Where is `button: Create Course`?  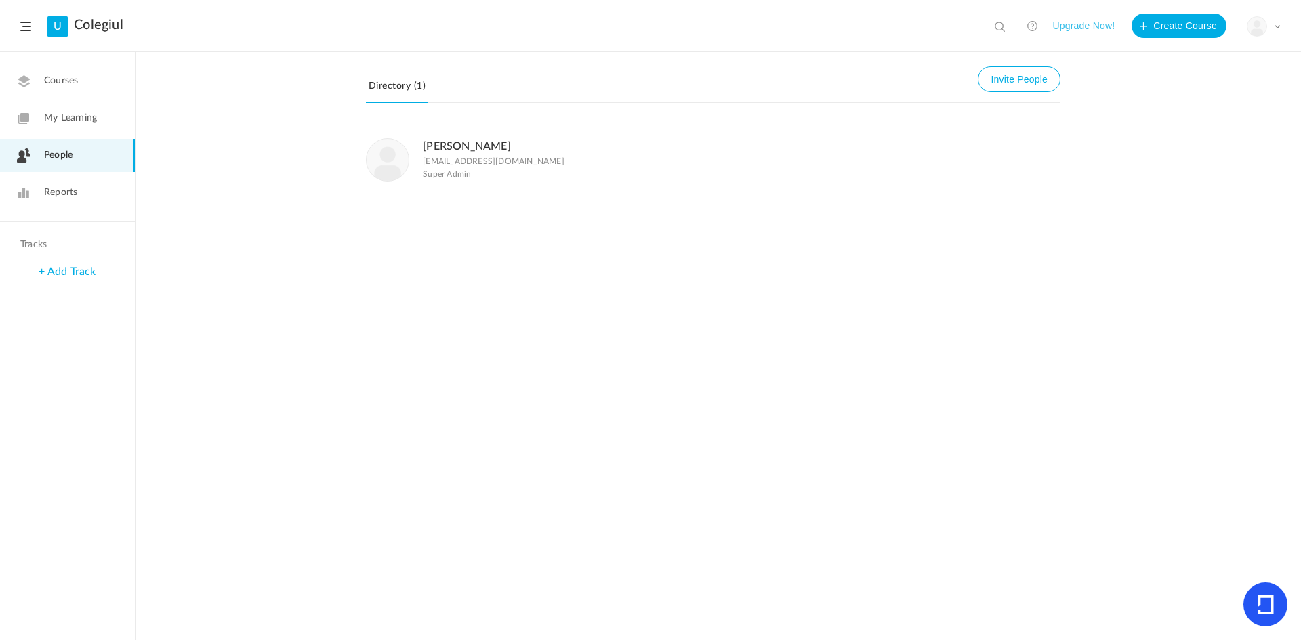
button: Create Course is located at coordinates (1179, 26).